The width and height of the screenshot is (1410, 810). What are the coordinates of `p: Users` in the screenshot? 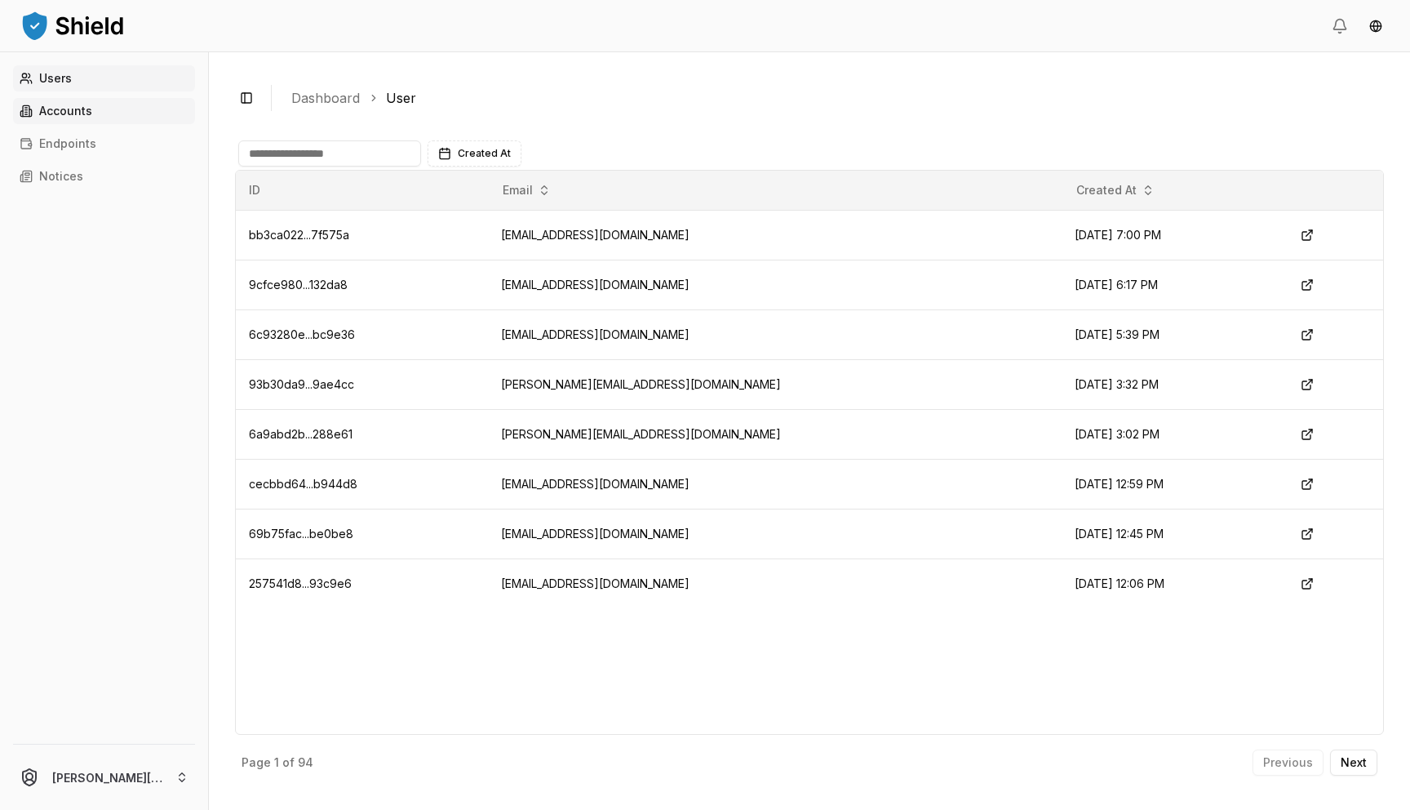 It's located at (55, 78).